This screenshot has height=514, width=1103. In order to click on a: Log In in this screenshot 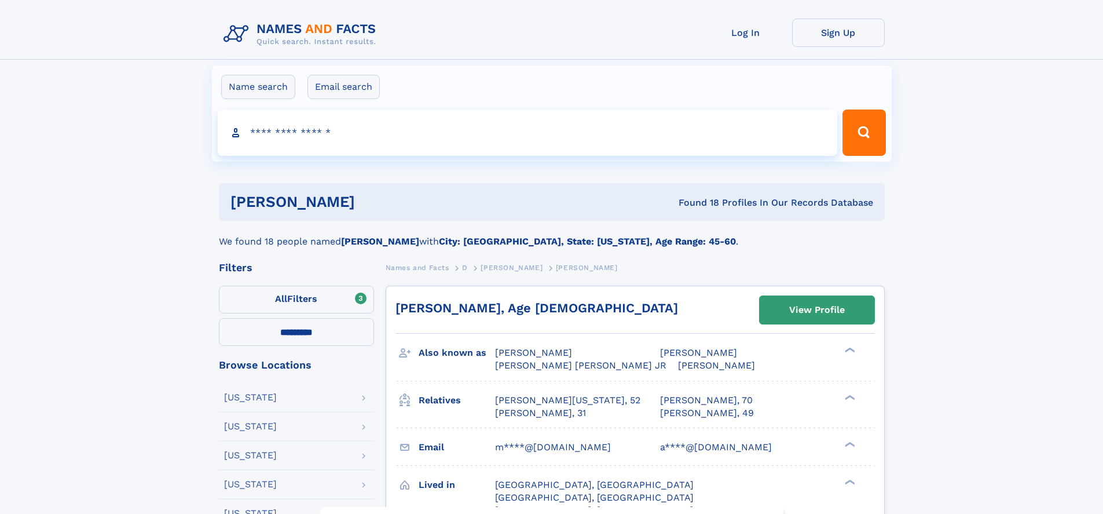, I will do `click(746, 32)`.